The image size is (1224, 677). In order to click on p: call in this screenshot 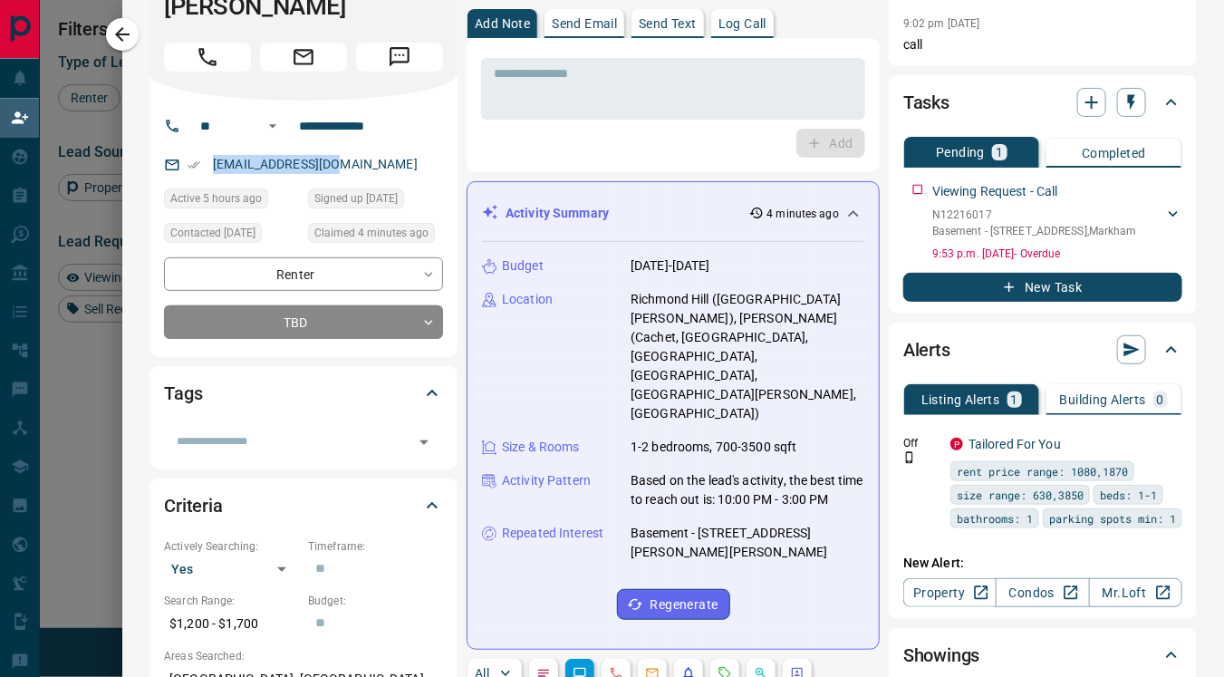, I will do `click(1042, 44)`.